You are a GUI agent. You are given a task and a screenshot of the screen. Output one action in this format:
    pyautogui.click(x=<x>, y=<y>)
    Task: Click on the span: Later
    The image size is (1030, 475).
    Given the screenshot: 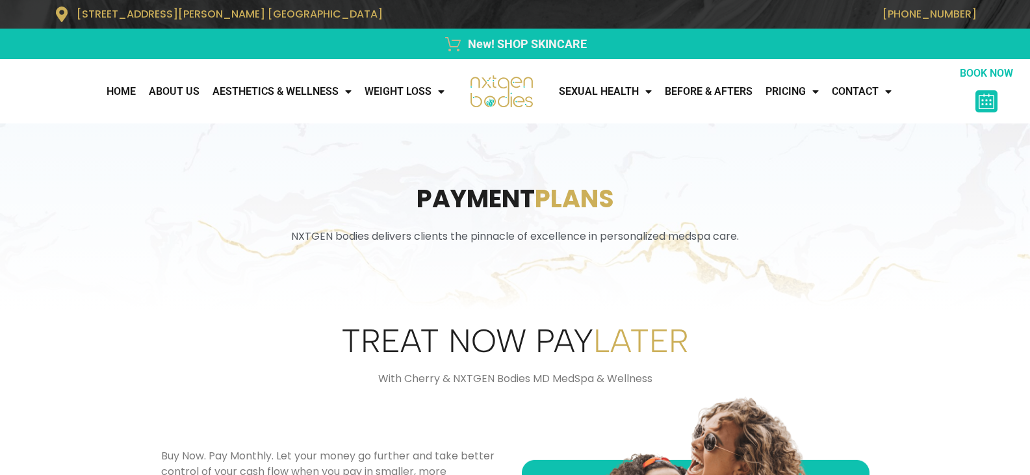 What is the action you would take?
    pyautogui.click(x=641, y=340)
    